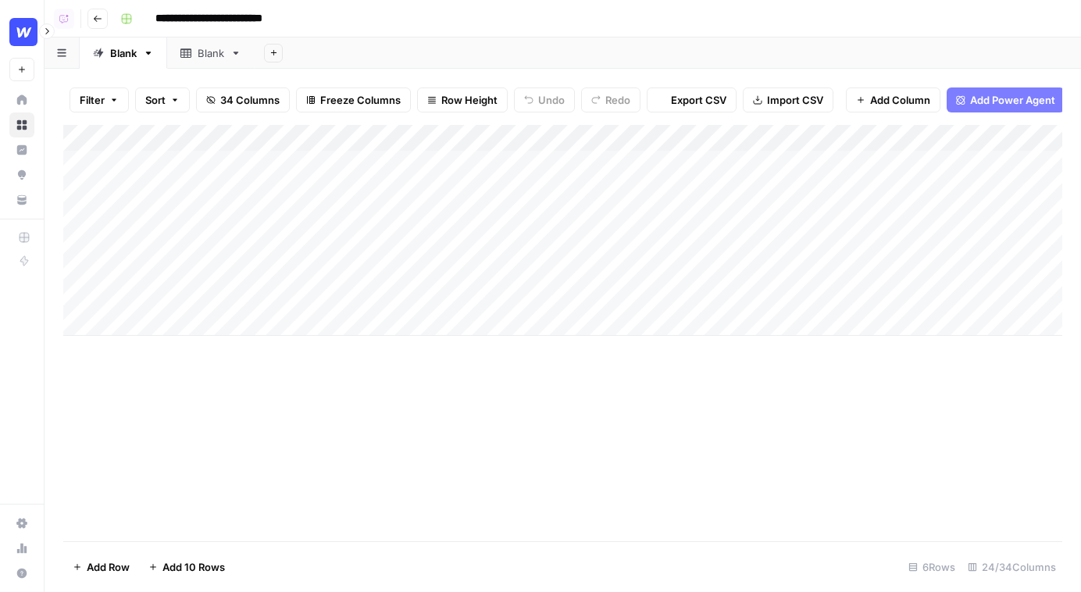 The width and height of the screenshot is (1081, 592). What do you see at coordinates (155, 100) in the screenshot?
I see `span: Sort` at bounding box center [155, 100].